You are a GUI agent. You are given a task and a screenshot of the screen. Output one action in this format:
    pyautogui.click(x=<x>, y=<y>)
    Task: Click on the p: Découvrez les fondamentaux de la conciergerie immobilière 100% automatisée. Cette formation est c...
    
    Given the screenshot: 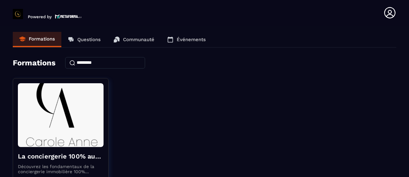 What is the action you would take?
    pyautogui.click(x=61, y=169)
    